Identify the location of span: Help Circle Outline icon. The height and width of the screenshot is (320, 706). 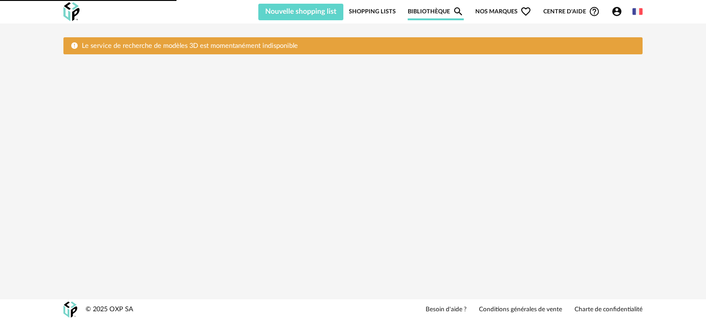
(595, 11).